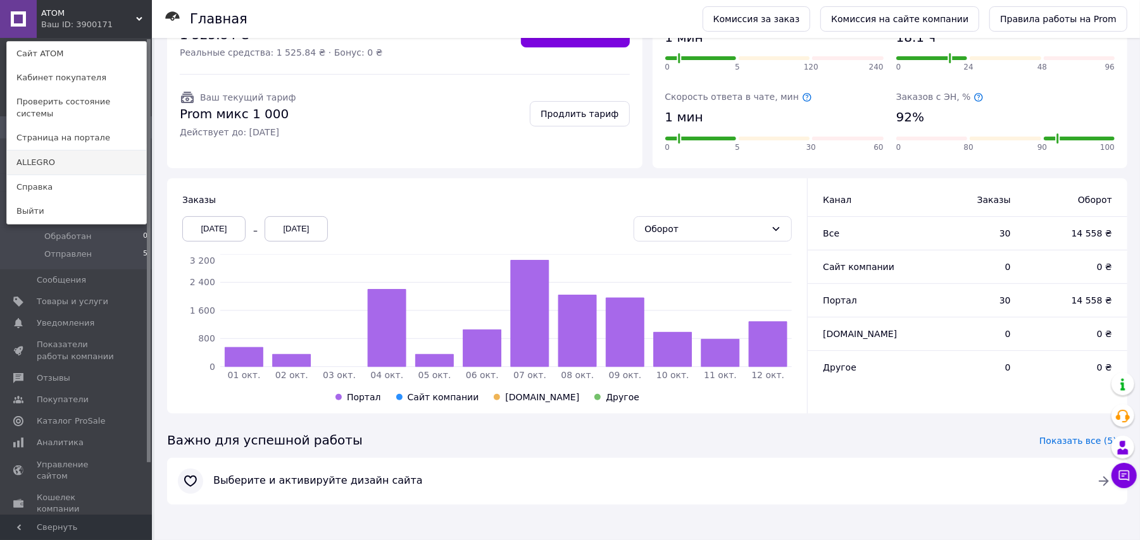 The width and height of the screenshot is (1140, 540). Describe the element at coordinates (77, 108) in the screenshot. I see `a: Проверить состояние системы` at that location.